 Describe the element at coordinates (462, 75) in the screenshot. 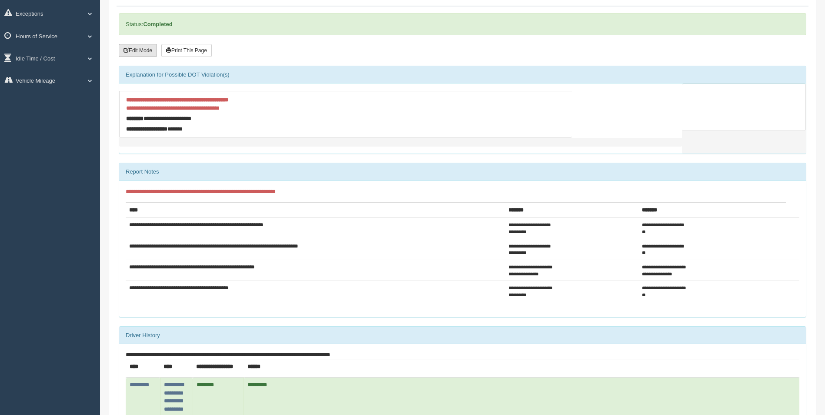

I see `div: Explanation for Possible DOT Violation(s)` at that location.